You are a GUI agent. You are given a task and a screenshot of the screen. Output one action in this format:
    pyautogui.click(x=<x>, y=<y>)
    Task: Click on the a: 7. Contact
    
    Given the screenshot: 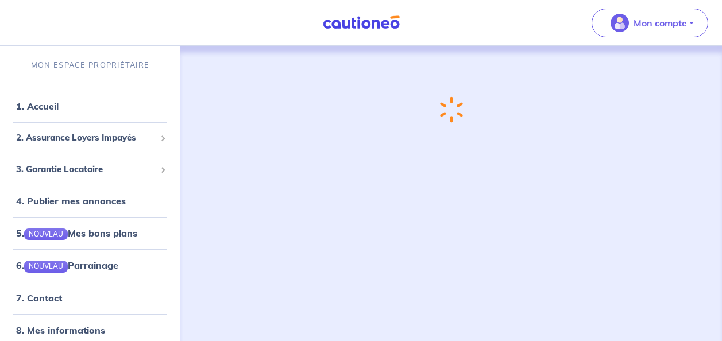 What is the action you would take?
    pyautogui.click(x=39, y=298)
    